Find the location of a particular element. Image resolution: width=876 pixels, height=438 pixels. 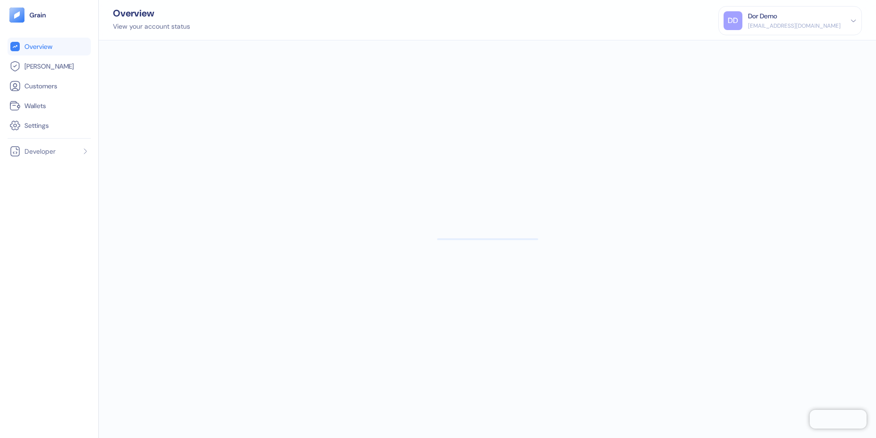

a: Wallets is located at coordinates (49, 106).